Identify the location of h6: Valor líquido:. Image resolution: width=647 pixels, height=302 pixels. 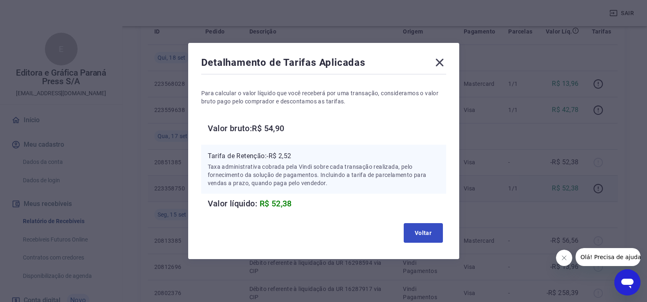
(327, 203).